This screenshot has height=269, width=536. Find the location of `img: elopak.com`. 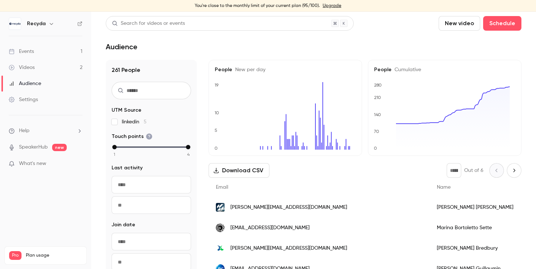

img: elopak.com is located at coordinates (220, 227).